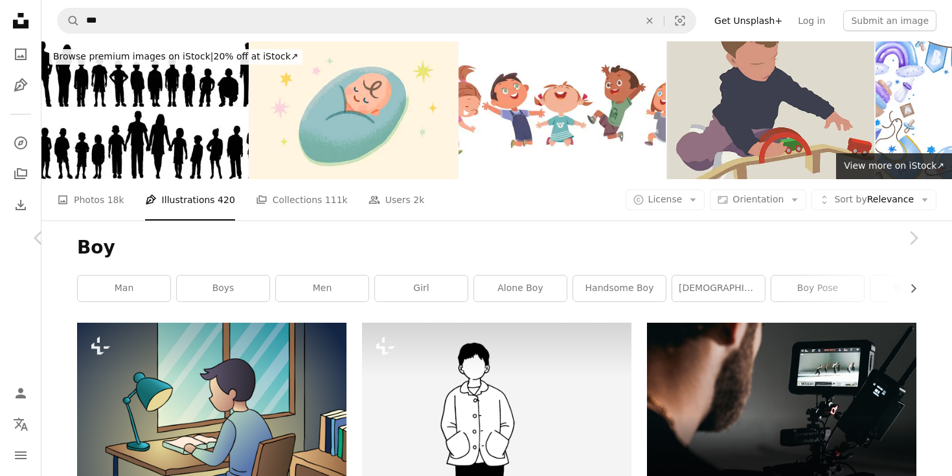 This screenshot has height=476, width=952. I want to click on span: View more on iStock ↗, so click(893, 166).